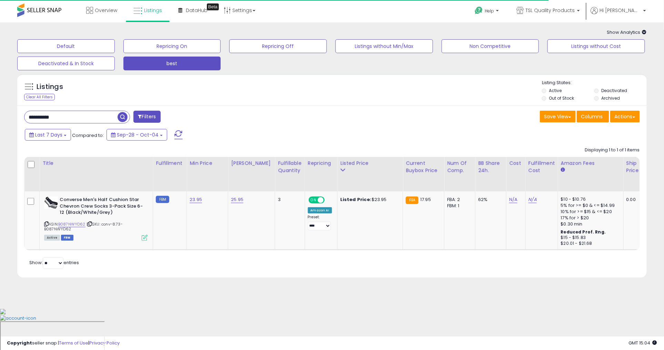 This screenshot has width=664, height=350. Describe the element at coordinates (172, 63) in the screenshot. I see `button: best` at that location.